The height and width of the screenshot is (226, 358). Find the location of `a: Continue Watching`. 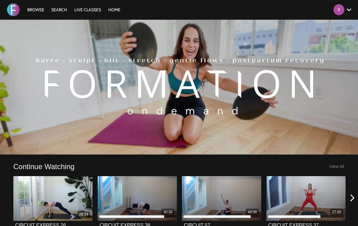

a: Continue Watching is located at coordinates (44, 166).